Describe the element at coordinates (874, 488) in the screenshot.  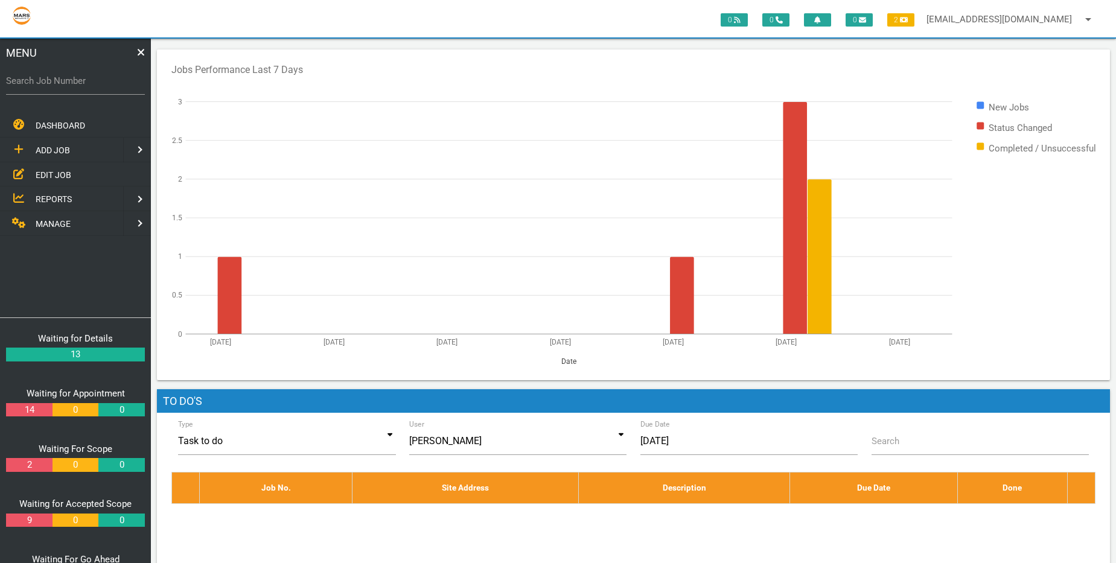
I see `th: Due Date` at that location.